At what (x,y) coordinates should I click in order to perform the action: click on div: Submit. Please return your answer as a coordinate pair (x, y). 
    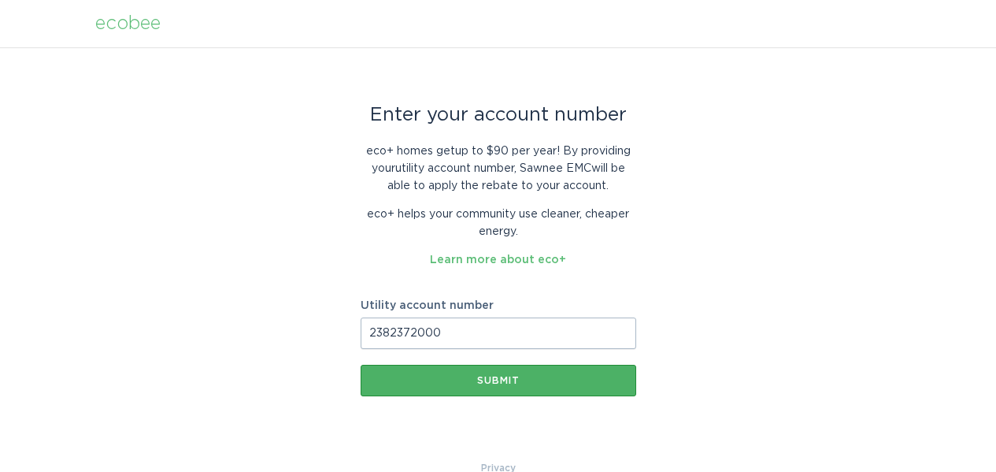
    Looking at the image, I should click on (498, 380).